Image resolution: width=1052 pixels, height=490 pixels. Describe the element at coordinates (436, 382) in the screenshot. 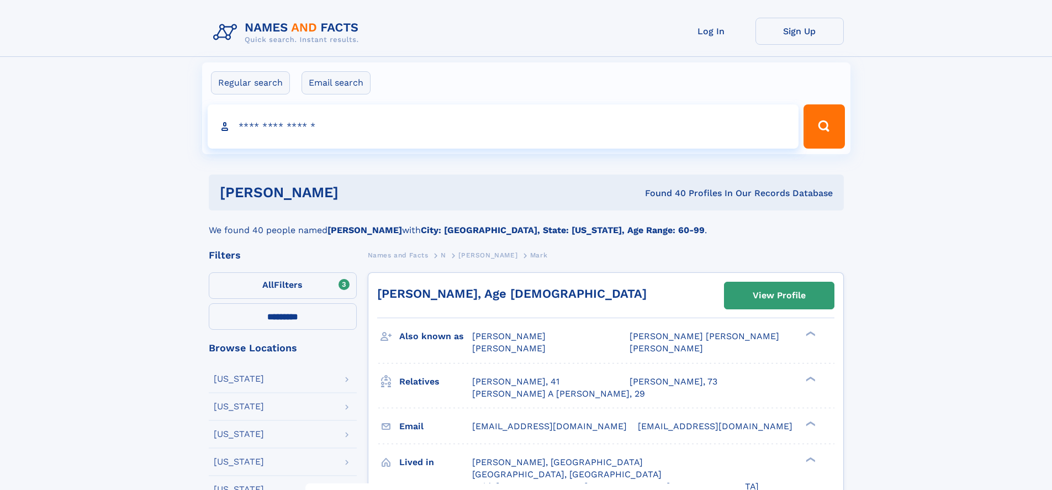

I see `h3: Relatives` at that location.